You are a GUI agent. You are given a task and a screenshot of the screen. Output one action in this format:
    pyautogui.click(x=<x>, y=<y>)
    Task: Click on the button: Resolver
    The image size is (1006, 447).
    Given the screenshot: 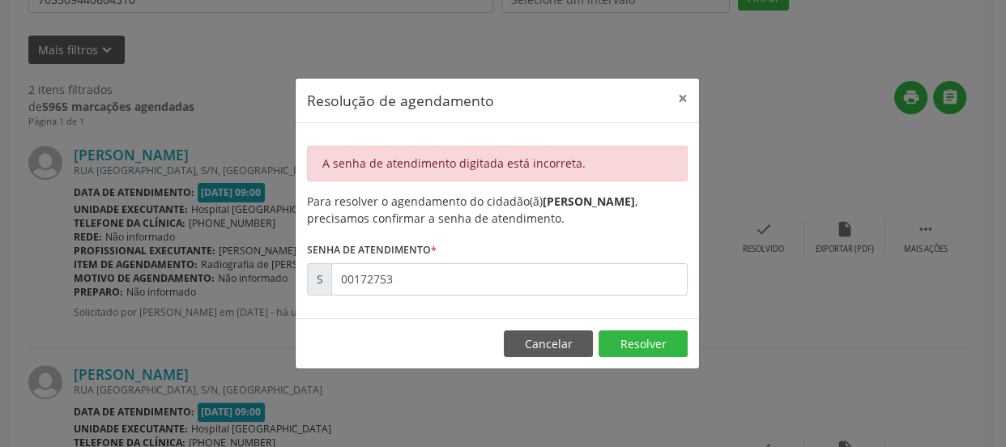 What is the action you would take?
    pyautogui.click(x=643, y=344)
    